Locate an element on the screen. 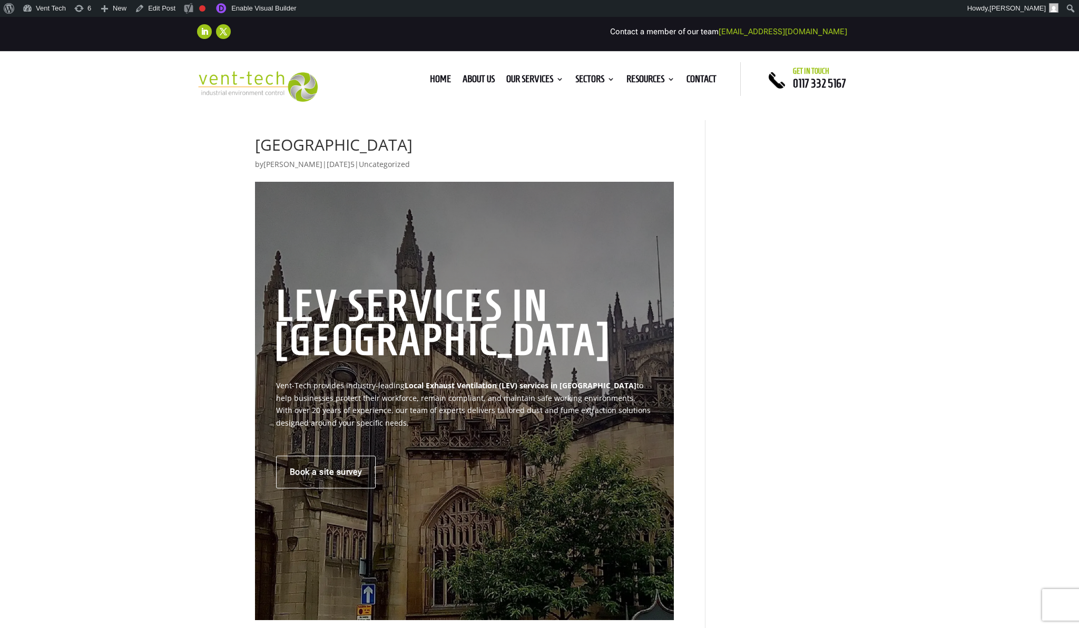  span: 0117 332 5167 is located at coordinates (819, 83).